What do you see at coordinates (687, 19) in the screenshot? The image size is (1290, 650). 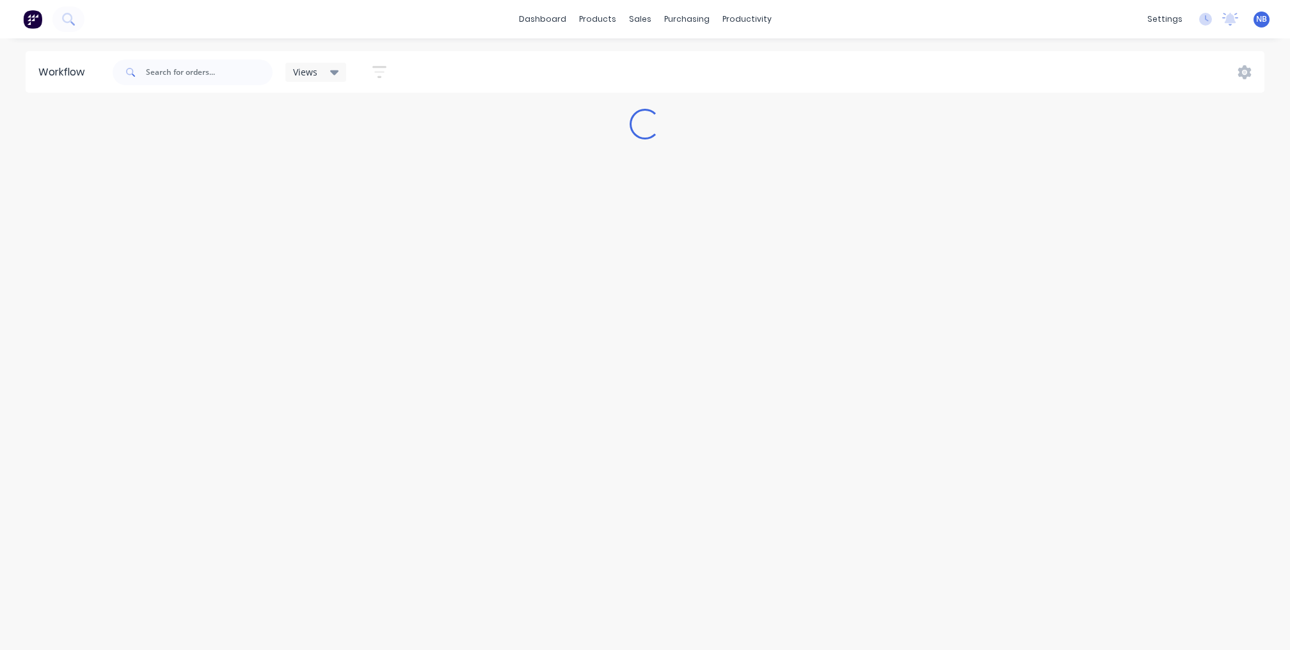 I see `div: purchasing` at bounding box center [687, 19].